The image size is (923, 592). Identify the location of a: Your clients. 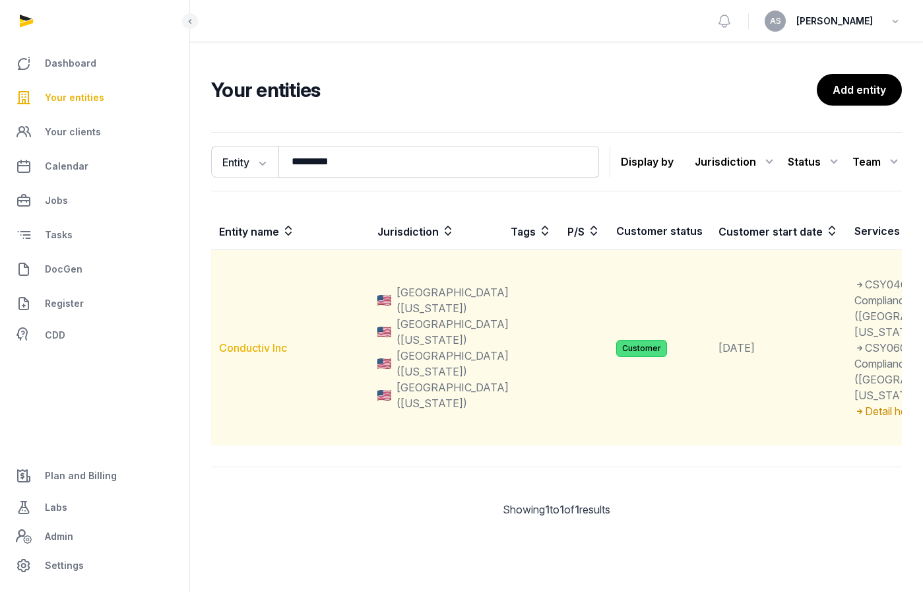
(94, 132).